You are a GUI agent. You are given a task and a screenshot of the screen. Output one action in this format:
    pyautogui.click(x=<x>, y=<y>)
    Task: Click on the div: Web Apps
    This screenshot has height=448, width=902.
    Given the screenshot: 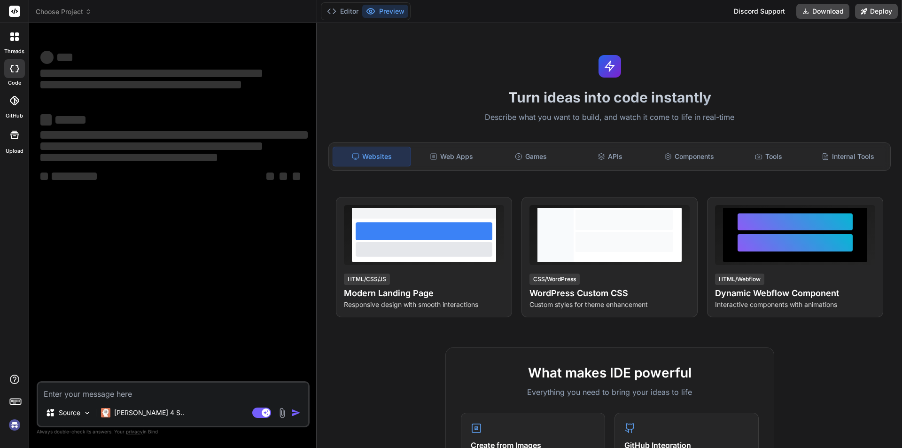 What is the action you would take?
    pyautogui.click(x=452, y=156)
    